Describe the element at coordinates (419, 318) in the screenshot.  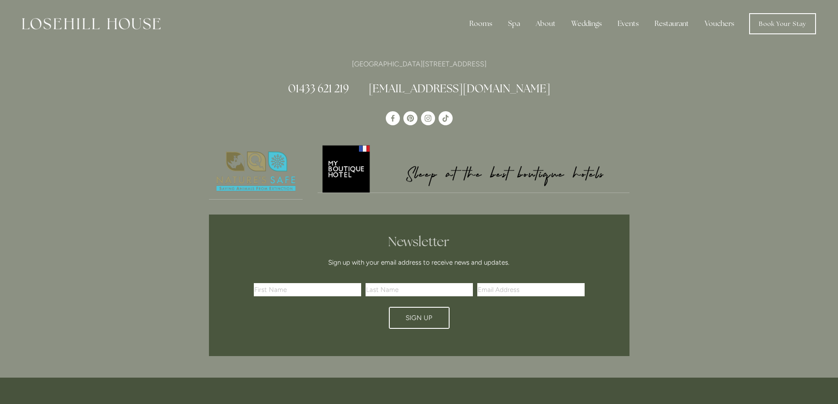
I see `button: Sign Up` at that location.